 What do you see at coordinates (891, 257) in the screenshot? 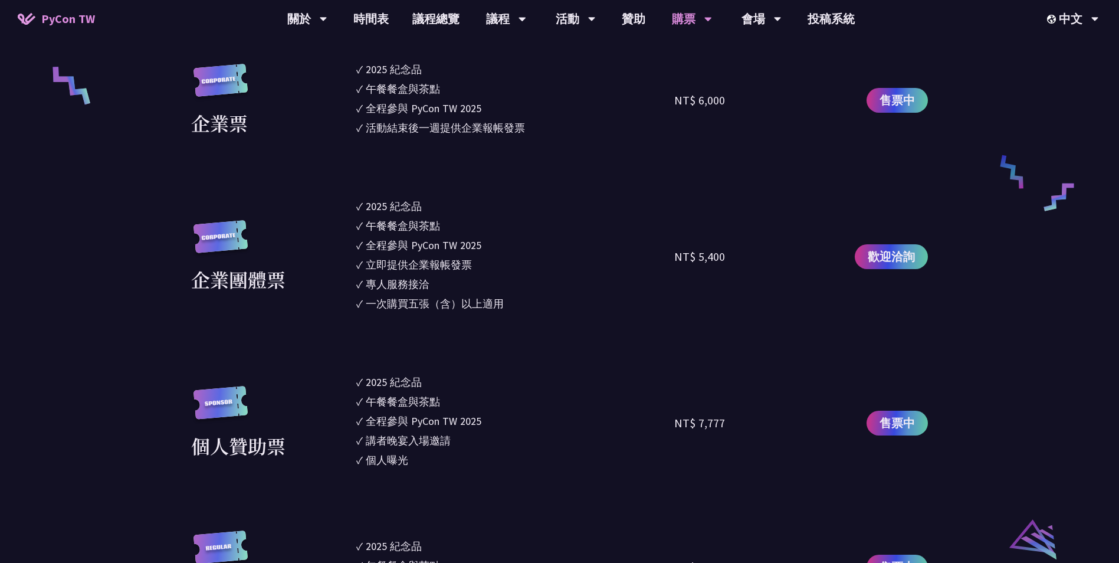
I see `a: 歡迎洽詢` at bounding box center [891, 257].